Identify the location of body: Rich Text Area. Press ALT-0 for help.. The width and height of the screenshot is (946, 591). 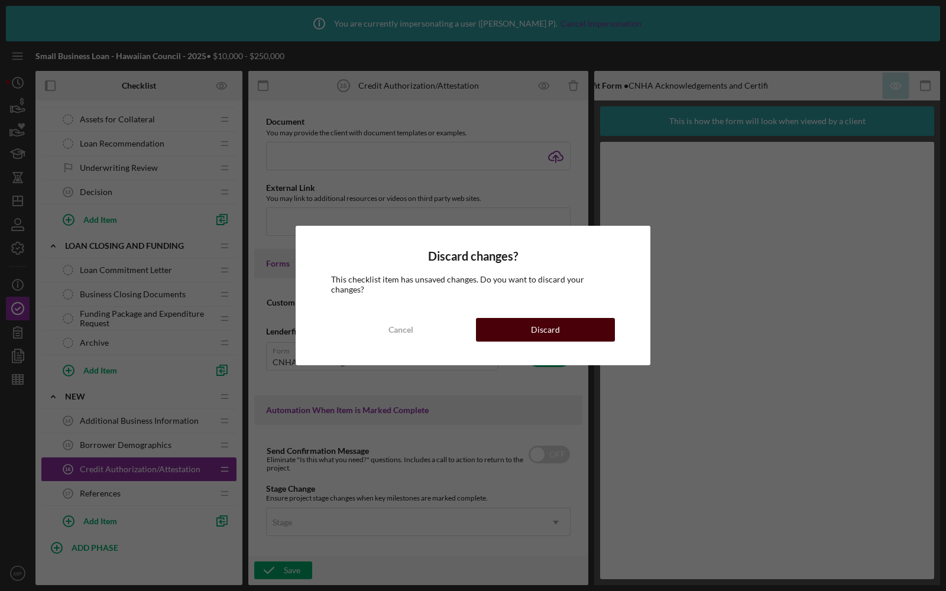
(151, 16).